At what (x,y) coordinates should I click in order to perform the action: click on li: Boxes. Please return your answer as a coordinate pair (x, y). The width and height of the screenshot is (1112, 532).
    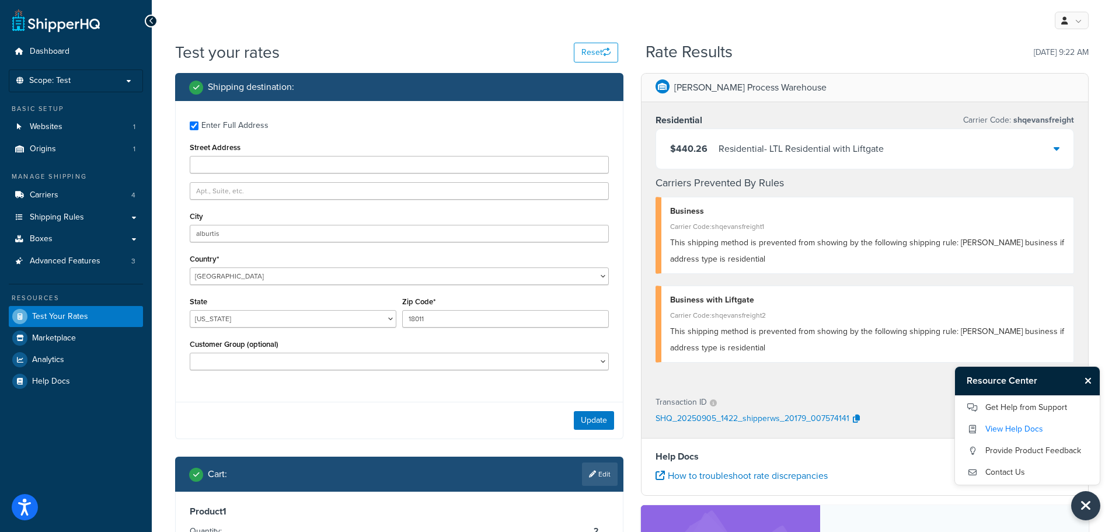
    Looking at the image, I should click on (76, 239).